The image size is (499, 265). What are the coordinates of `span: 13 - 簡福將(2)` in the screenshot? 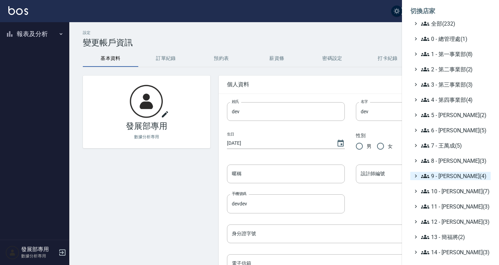 It's located at (455, 237).